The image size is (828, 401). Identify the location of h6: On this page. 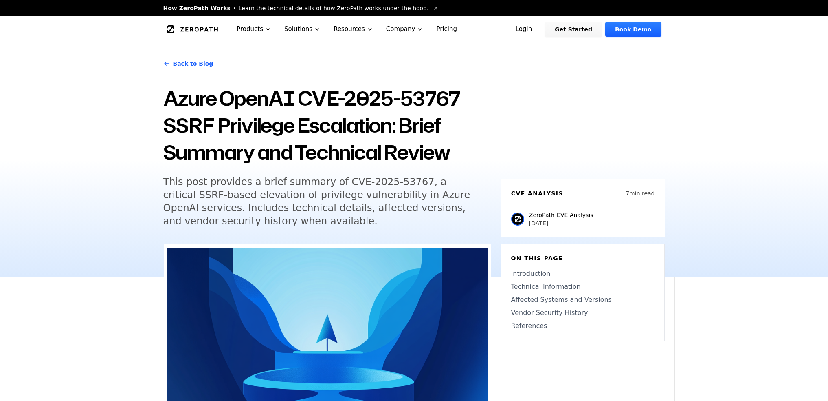
(583, 258).